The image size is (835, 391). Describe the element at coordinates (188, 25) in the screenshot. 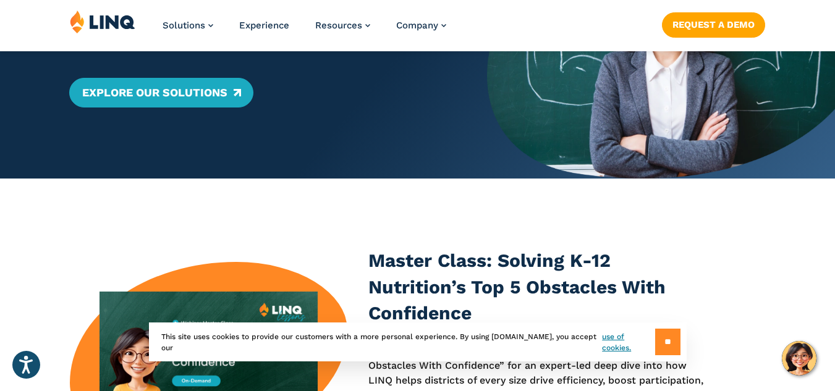

I see `a: Solutions` at that location.